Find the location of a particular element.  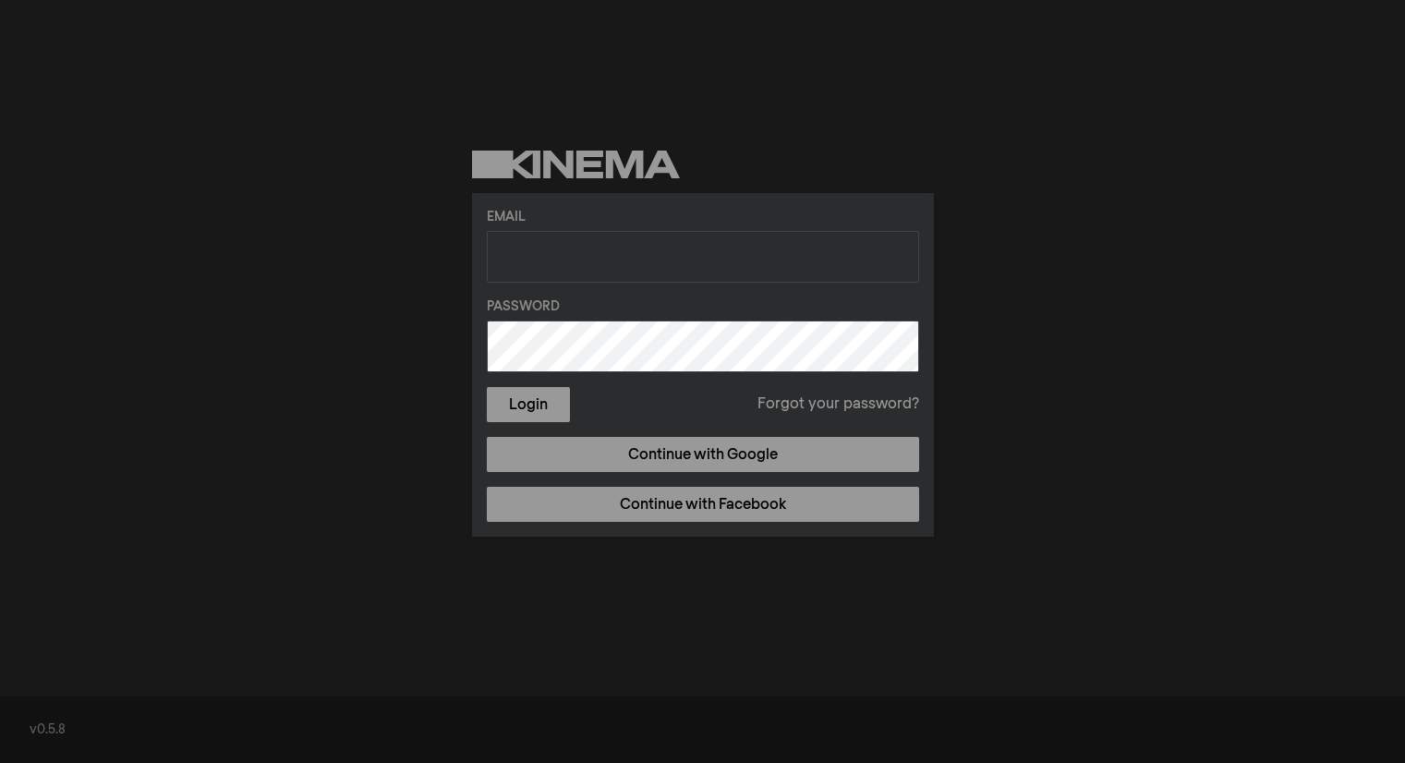

div: v0.5.8 is located at coordinates (702, 730).